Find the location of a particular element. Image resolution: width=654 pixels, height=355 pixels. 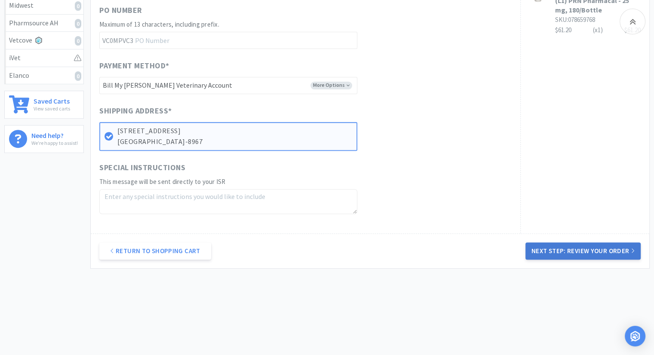

span: PO Number is located at coordinates (121, 10).